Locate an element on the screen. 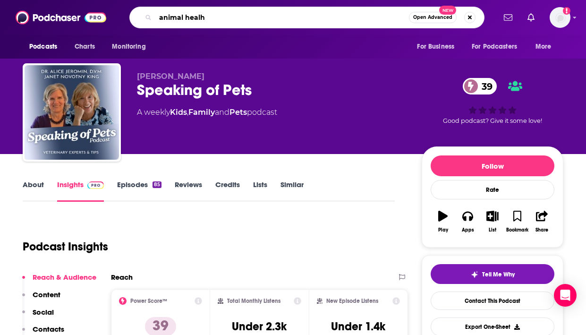  span: 39 is located at coordinates (485, 86).